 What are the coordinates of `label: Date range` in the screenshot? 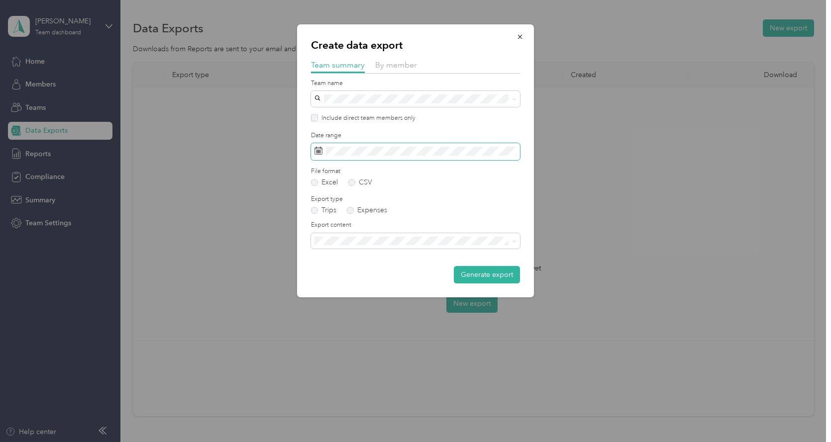 It's located at (415, 136).